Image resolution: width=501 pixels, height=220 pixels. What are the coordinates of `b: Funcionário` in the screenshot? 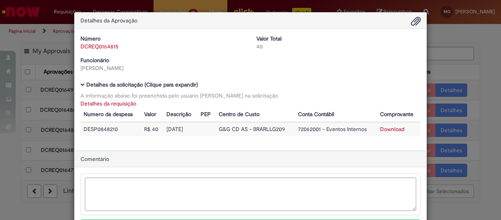 It's located at (95, 60).